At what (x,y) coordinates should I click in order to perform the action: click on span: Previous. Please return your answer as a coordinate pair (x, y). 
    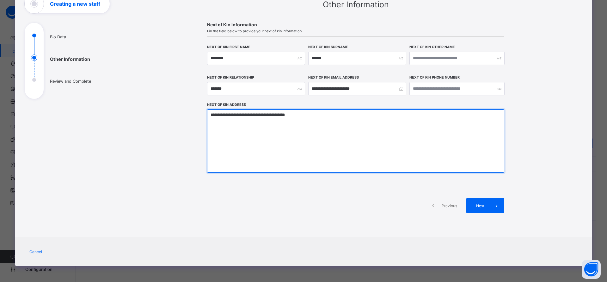
    Looking at the image, I should click on (450, 205).